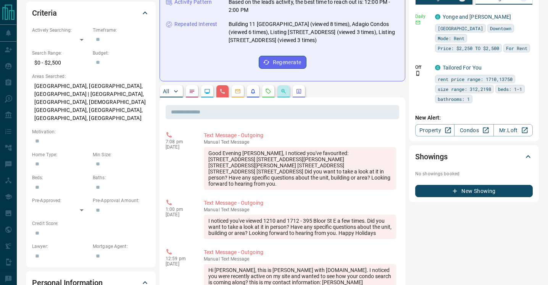 The height and width of the screenshot is (285, 548). I want to click on svg: Email, so click(418, 23).